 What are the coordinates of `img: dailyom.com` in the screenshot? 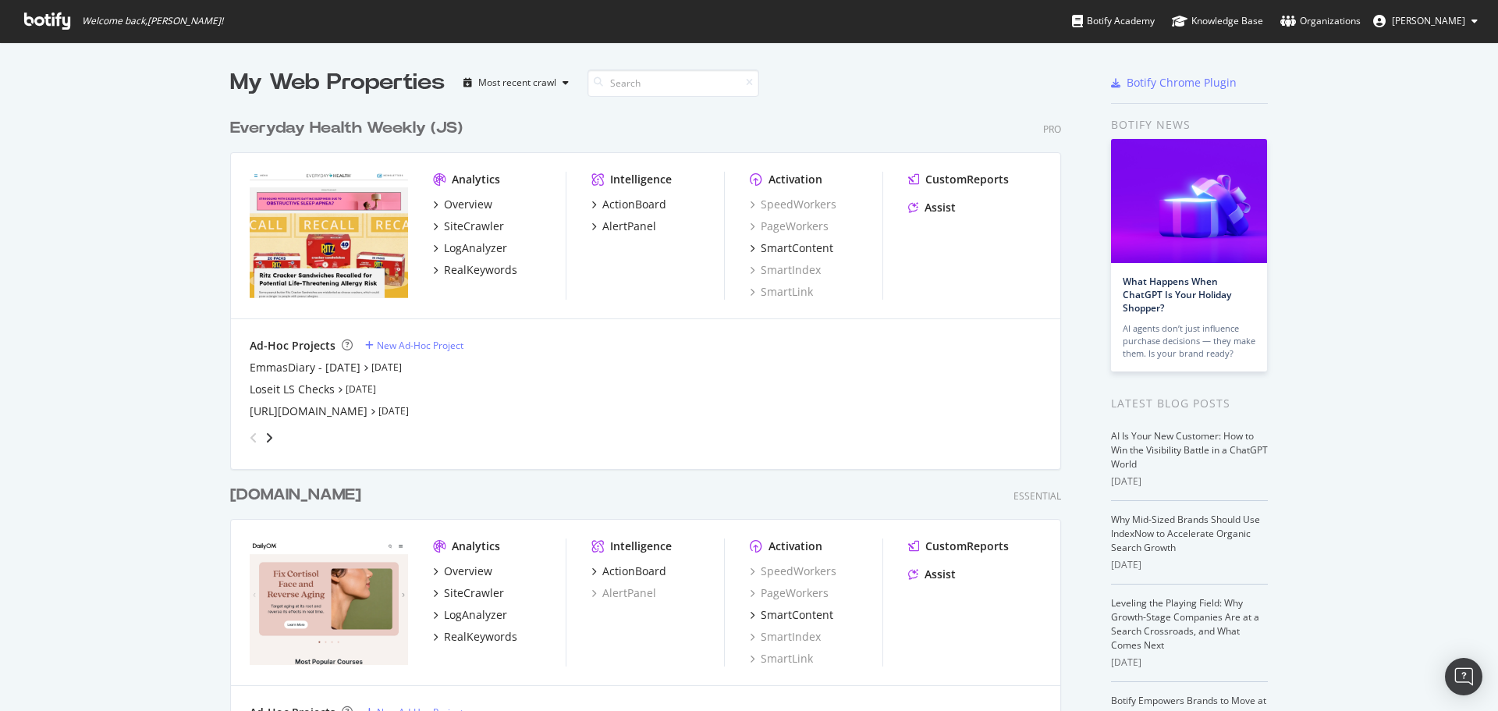 It's located at (328, 601).